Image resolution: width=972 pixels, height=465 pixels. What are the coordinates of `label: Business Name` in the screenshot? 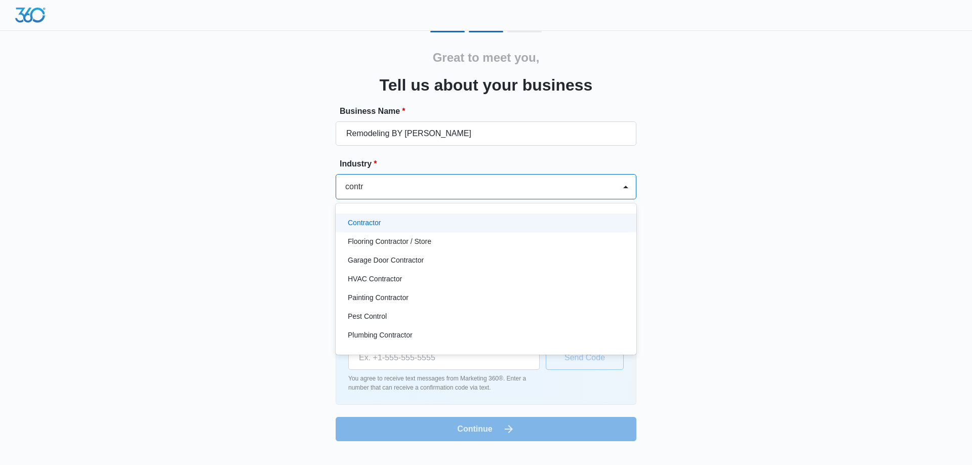 It's located at (490, 111).